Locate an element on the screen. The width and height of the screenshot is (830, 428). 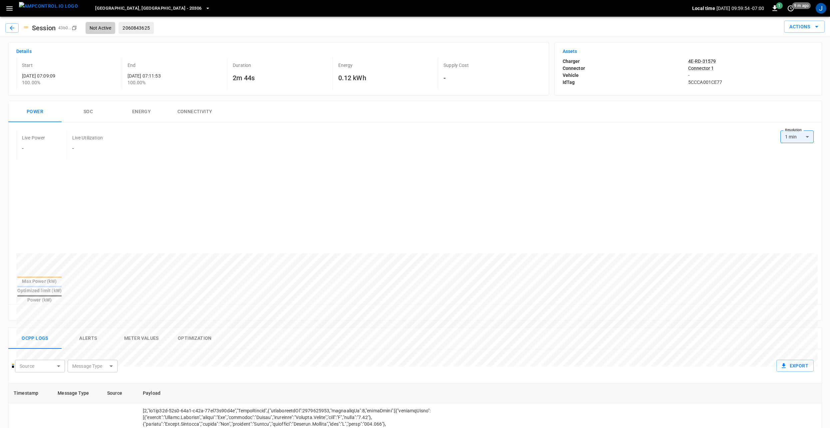
button: Connectivity is located at coordinates (195, 112).